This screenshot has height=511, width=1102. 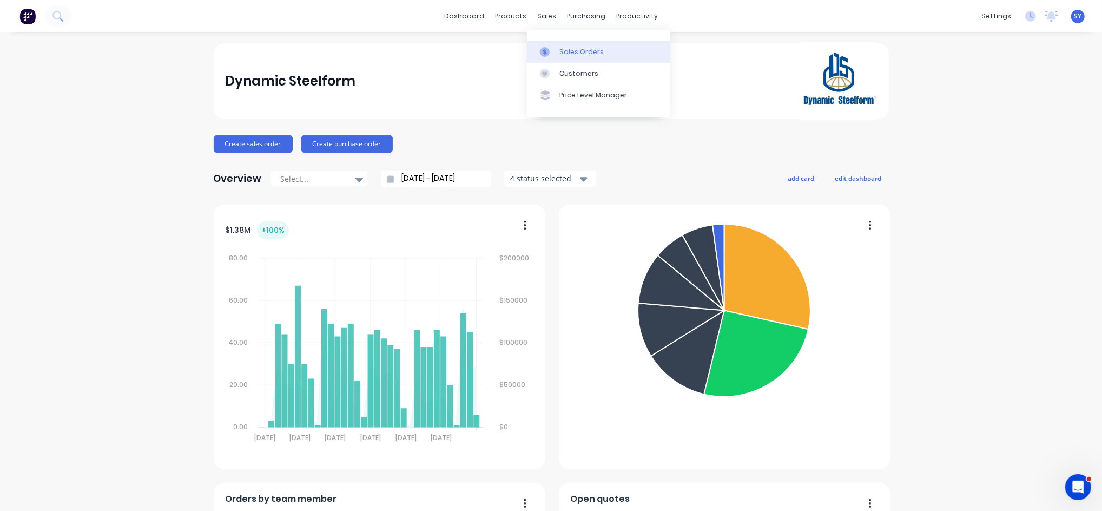 I want to click on div: products, so click(x=511, y=16).